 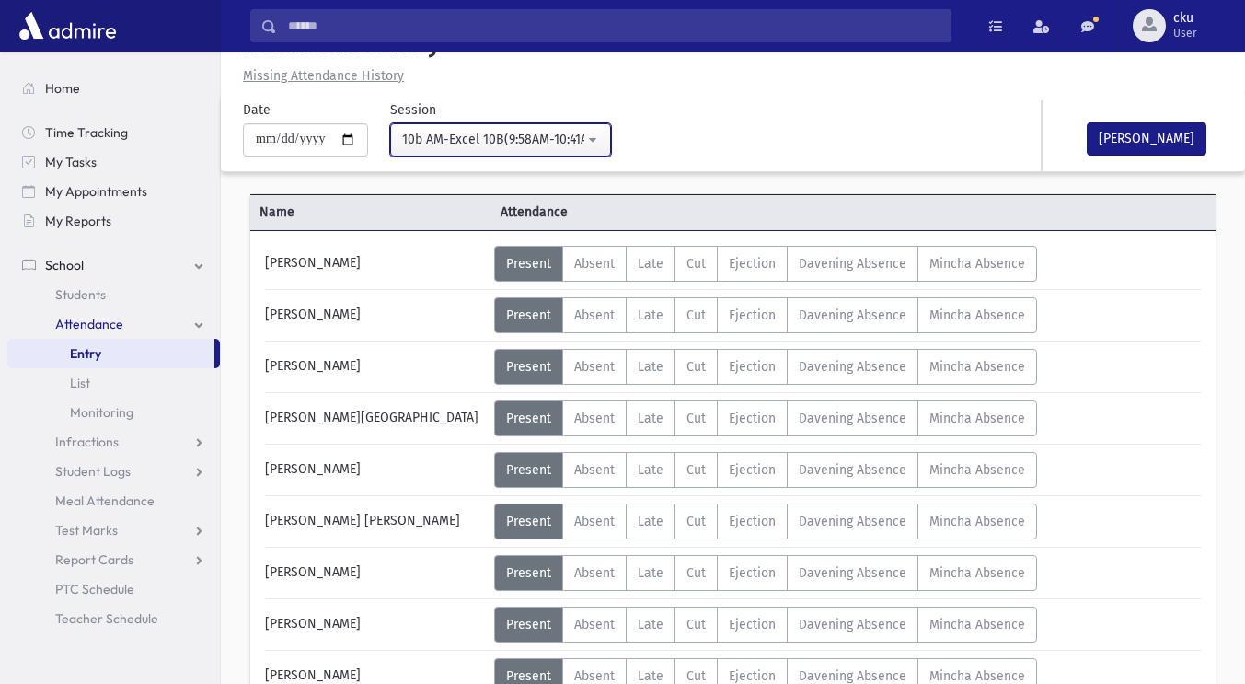 I want to click on span: List, so click(x=80, y=383).